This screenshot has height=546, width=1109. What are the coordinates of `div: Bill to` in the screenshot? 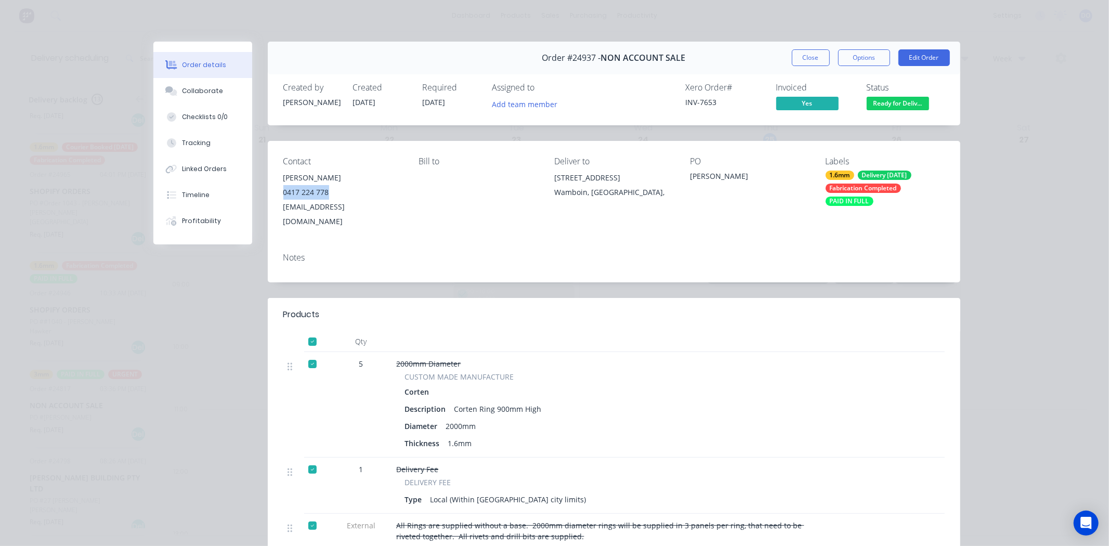 It's located at (478, 161).